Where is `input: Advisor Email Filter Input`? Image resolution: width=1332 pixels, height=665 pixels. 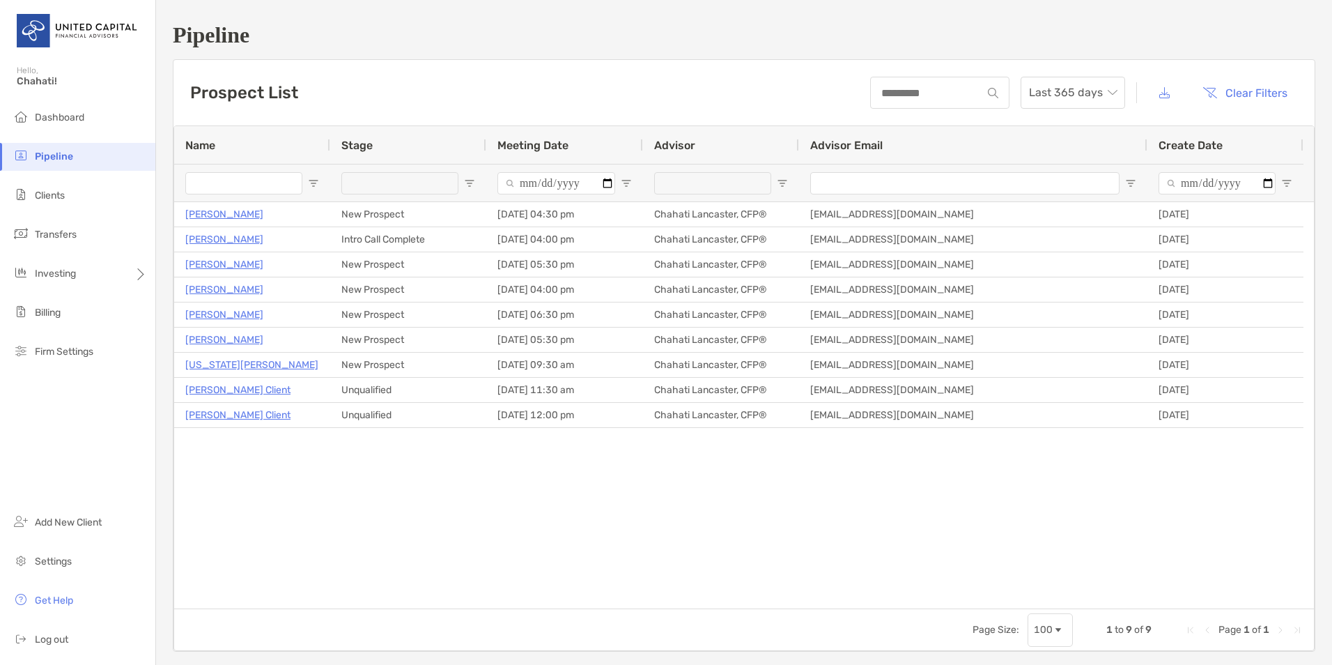
input: Advisor Email Filter Input is located at coordinates (965, 183).